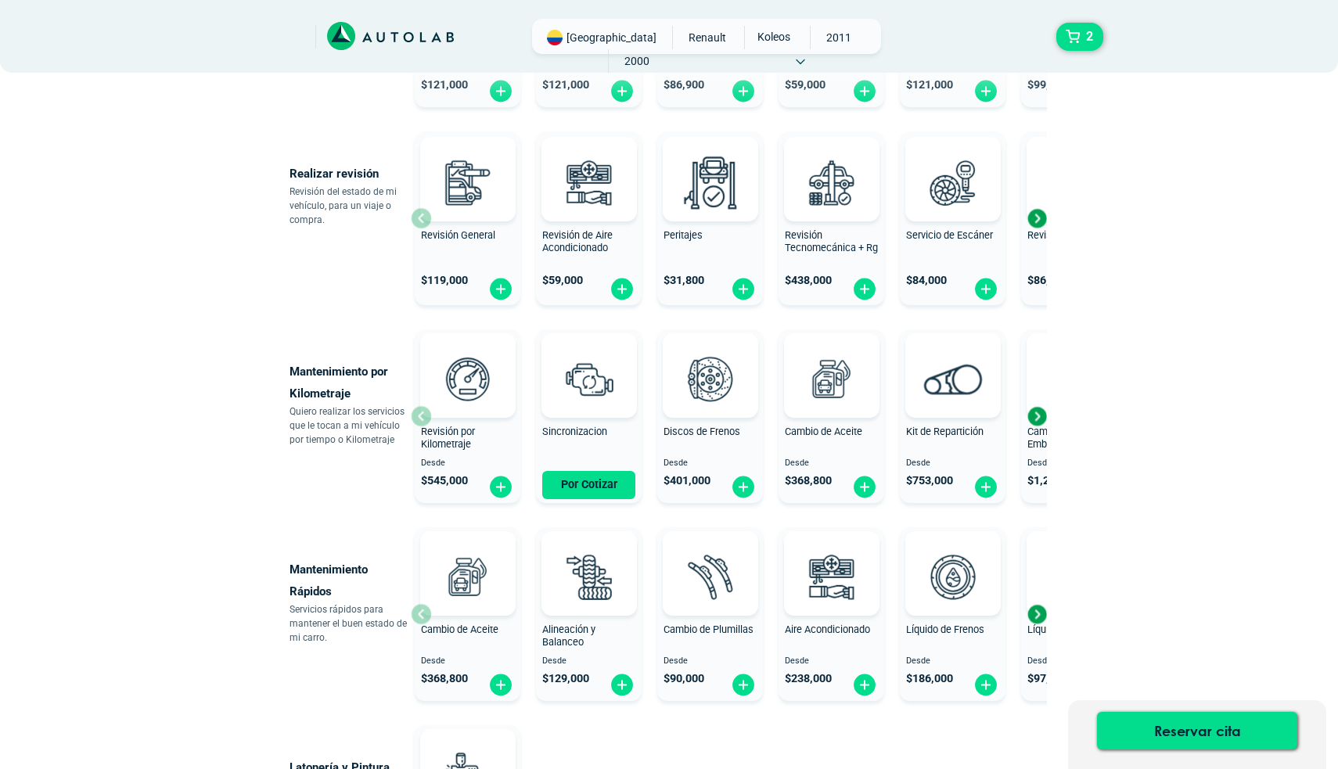 This screenshot has height=769, width=1338. I want to click on button: Sincronizacion Por Cotizar, so click(588, 416).